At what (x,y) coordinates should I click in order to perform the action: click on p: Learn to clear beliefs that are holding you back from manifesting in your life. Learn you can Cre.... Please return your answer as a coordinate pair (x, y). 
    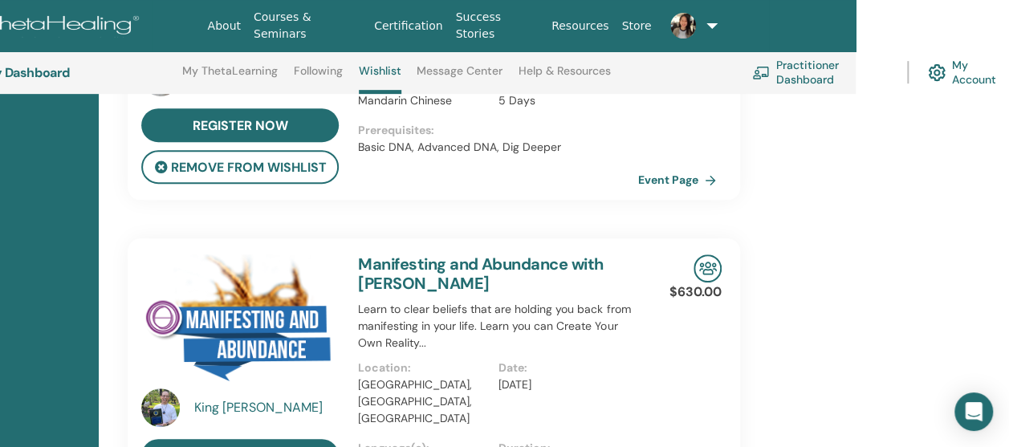
    Looking at the image, I should click on (498, 326).